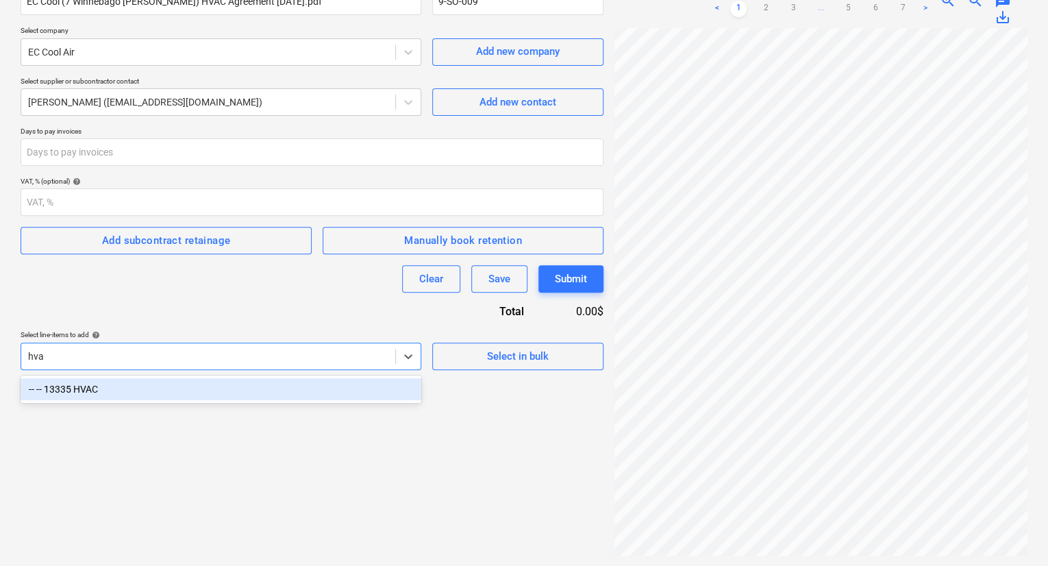  Describe the element at coordinates (221, 32) in the screenshot. I see `p: Select company` at that location.